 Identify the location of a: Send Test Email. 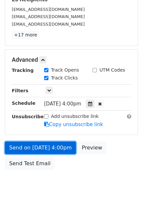
(30, 163).